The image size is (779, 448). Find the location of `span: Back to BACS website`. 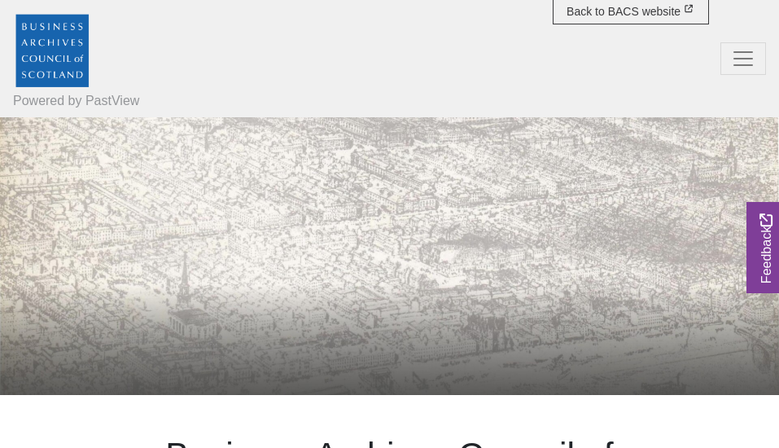

span: Back to BACS website is located at coordinates (623, 11).